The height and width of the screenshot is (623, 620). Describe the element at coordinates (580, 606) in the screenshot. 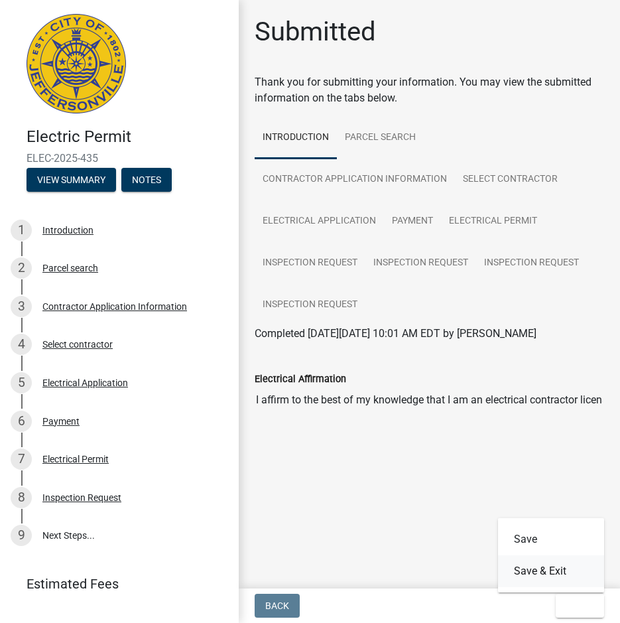

I see `button: Exit` at that location.